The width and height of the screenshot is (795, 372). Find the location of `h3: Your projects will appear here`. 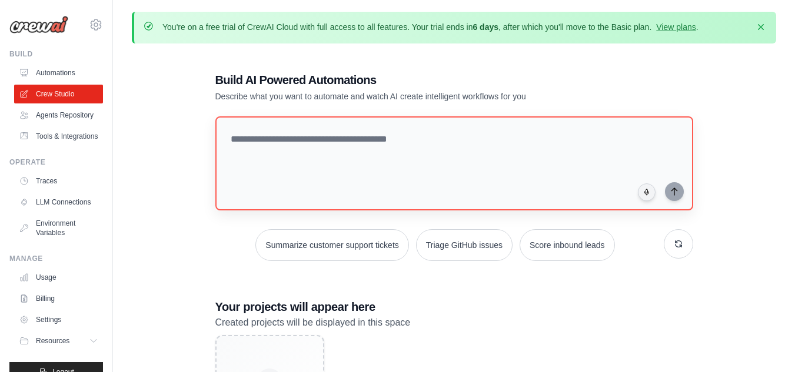

h3: Your projects will appear here is located at coordinates (454, 307).